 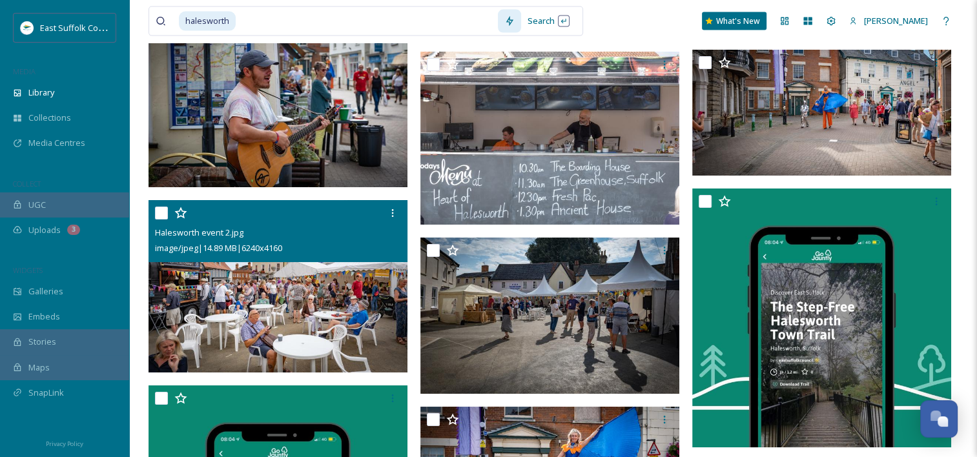 I want to click on div: 3, so click(x=74, y=230).